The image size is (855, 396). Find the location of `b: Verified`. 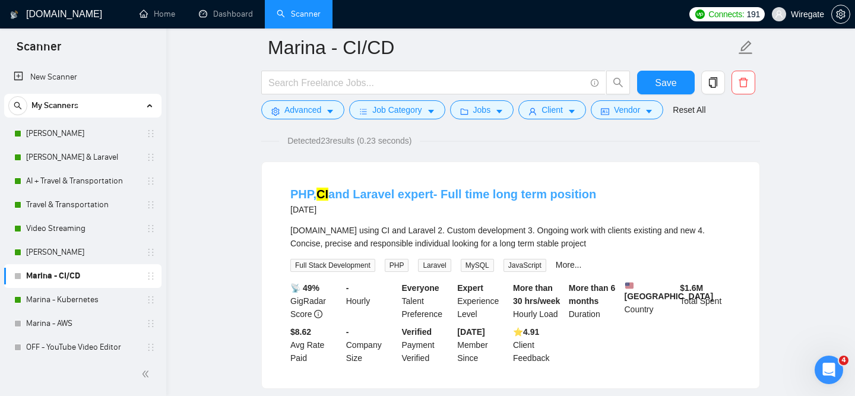

b: Verified is located at coordinates (417, 332).